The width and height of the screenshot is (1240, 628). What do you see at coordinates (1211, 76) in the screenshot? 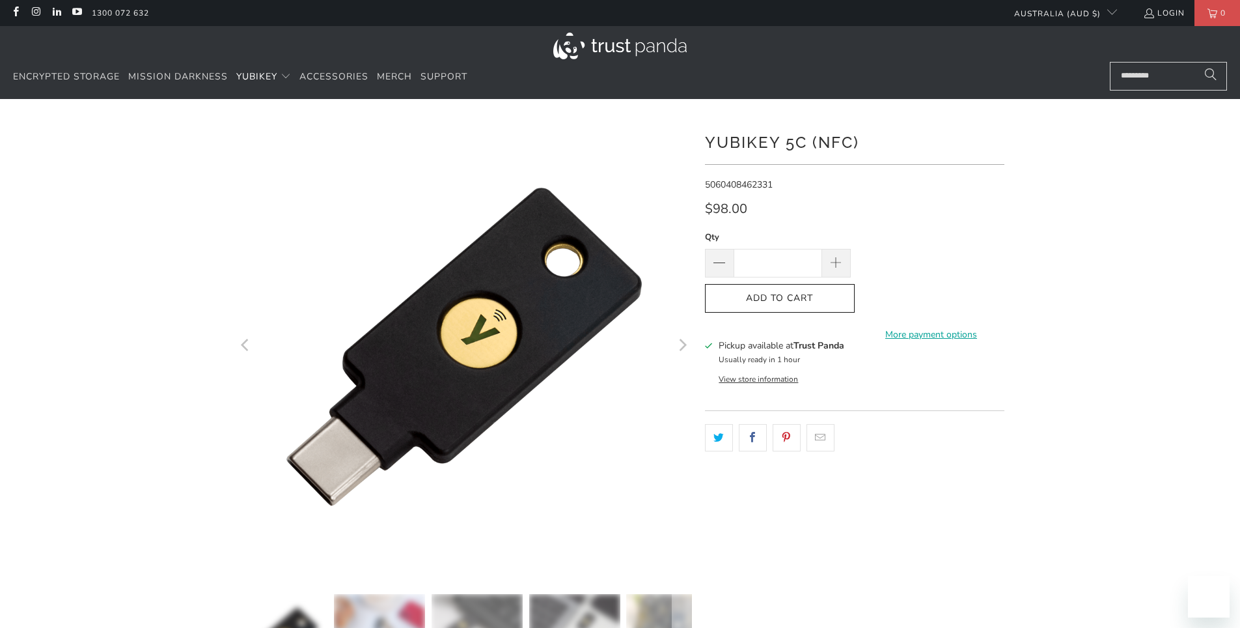
I see `button: Search` at bounding box center [1211, 76].